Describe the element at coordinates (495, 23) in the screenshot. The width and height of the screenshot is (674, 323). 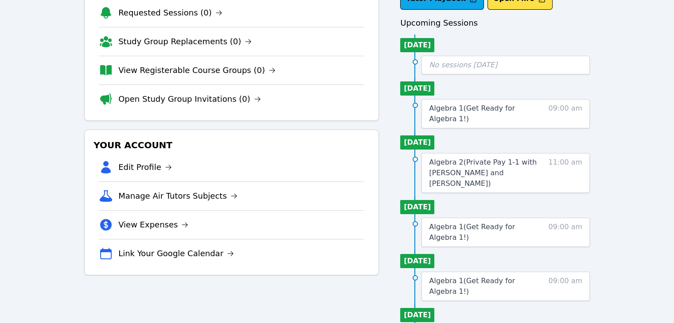
I see `h3: Upcoming Sessions` at that location.